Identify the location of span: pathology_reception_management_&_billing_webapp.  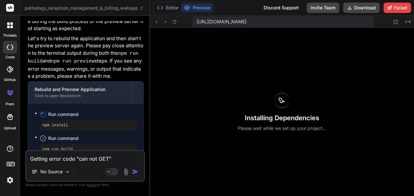
(84, 8).